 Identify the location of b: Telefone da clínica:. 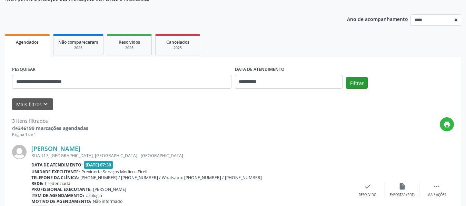
(55, 178).